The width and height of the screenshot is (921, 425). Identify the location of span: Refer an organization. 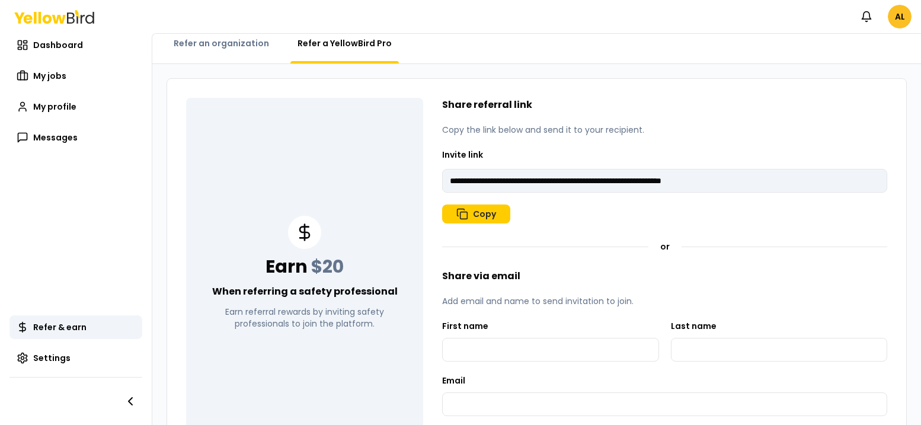
(221, 43).